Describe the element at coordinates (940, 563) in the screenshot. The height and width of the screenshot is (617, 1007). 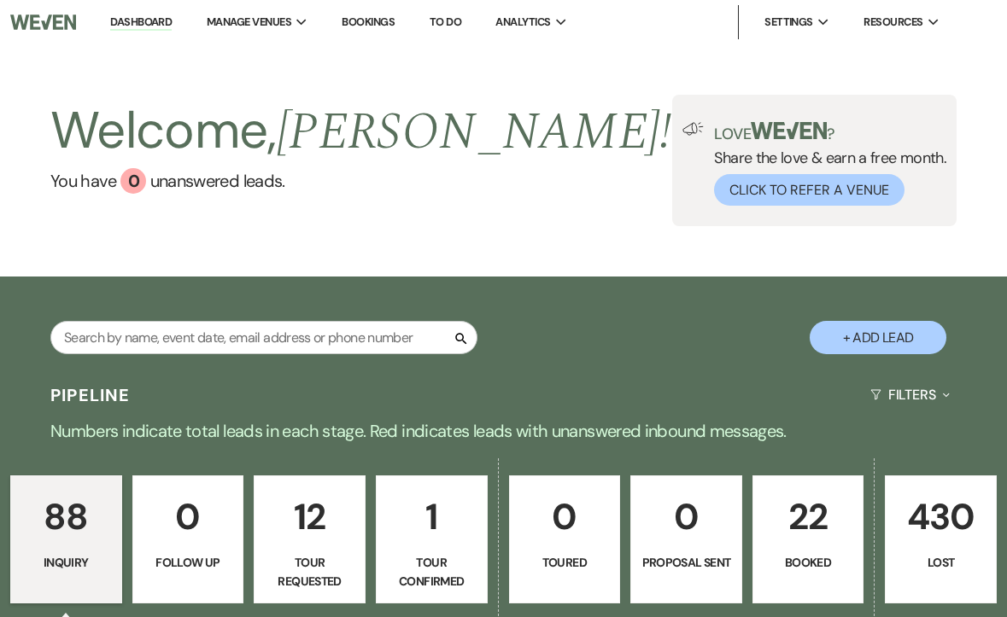
I see `p: Lost` at that location.